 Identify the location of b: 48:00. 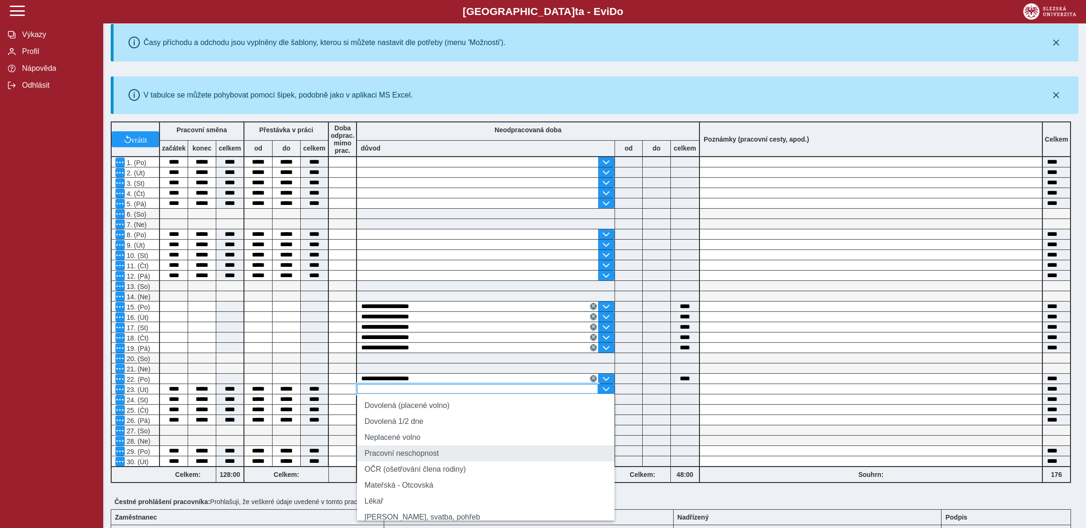
(685, 475).